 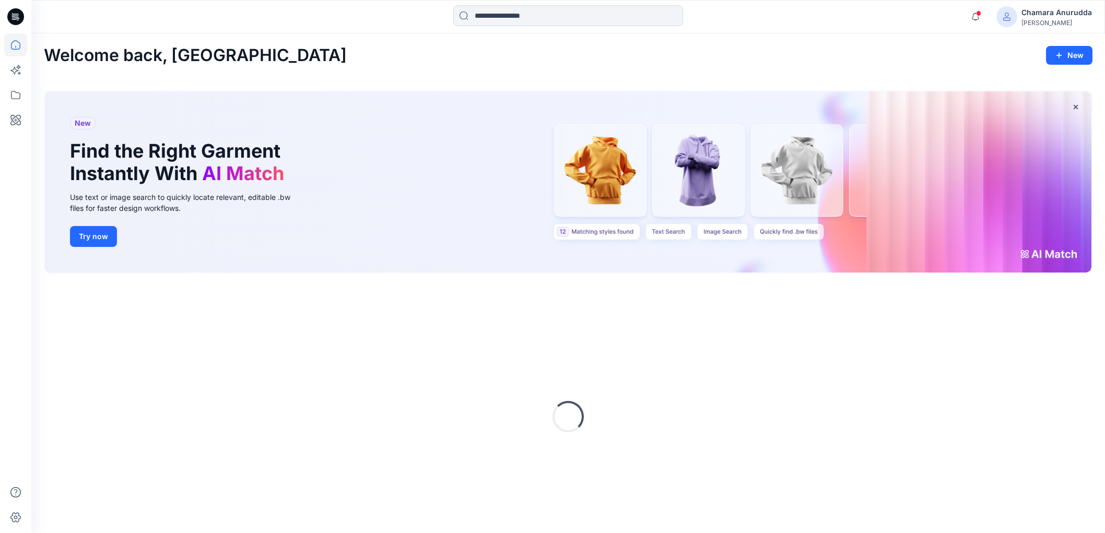 I want to click on button: Try now, so click(x=94, y=237).